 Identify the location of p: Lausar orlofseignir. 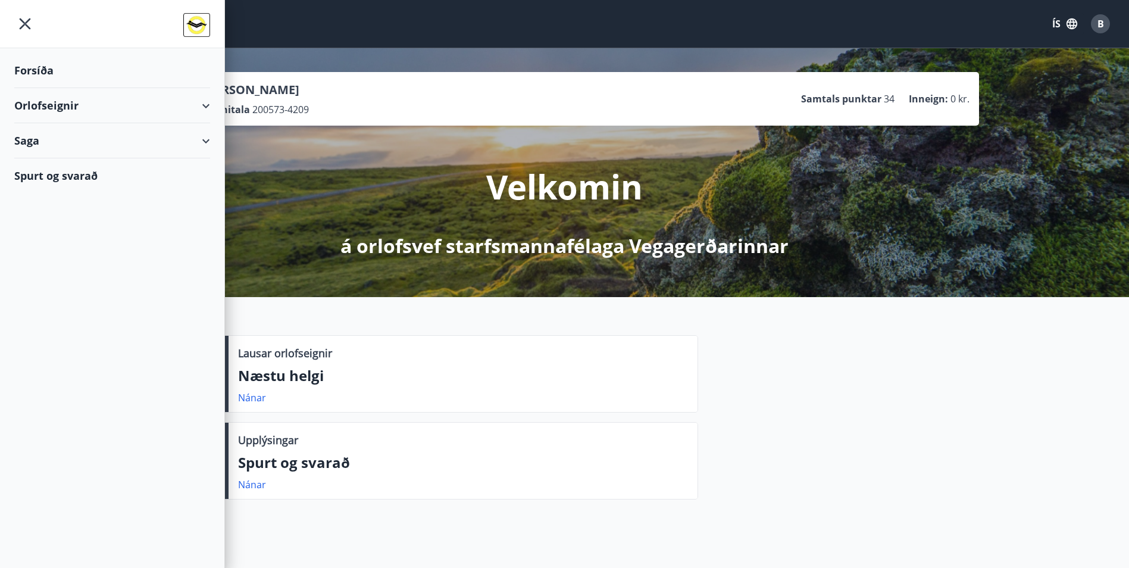
(285, 353).